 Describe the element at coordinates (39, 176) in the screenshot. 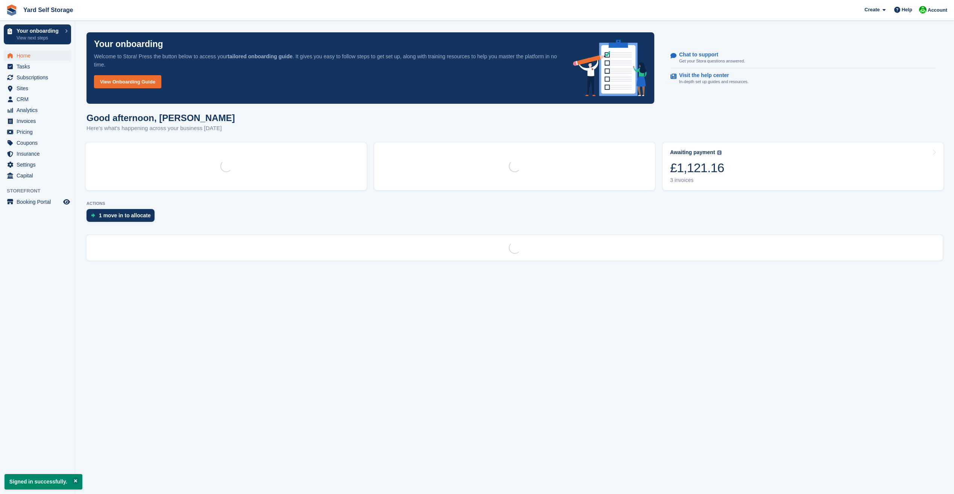

I see `span: Capital` at that location.